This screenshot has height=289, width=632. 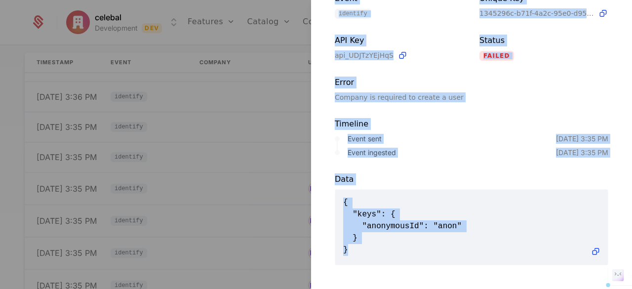 What do you see at coordinates (497, 56) in the screenshot?
I see `span: failed` at bounding box center [497, 56].